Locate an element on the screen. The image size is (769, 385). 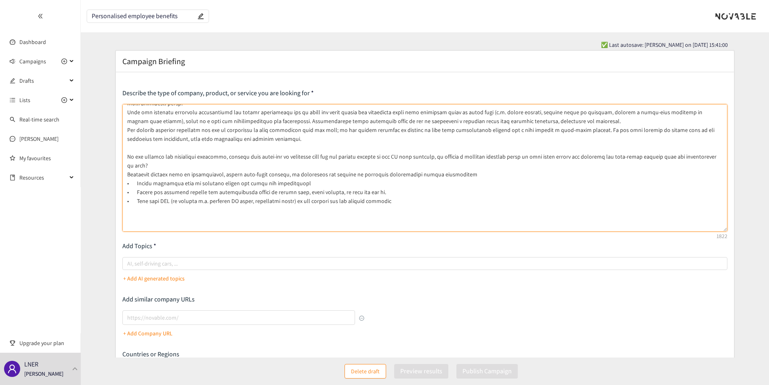
a: Real-time search is located at coordinates (39, 120).